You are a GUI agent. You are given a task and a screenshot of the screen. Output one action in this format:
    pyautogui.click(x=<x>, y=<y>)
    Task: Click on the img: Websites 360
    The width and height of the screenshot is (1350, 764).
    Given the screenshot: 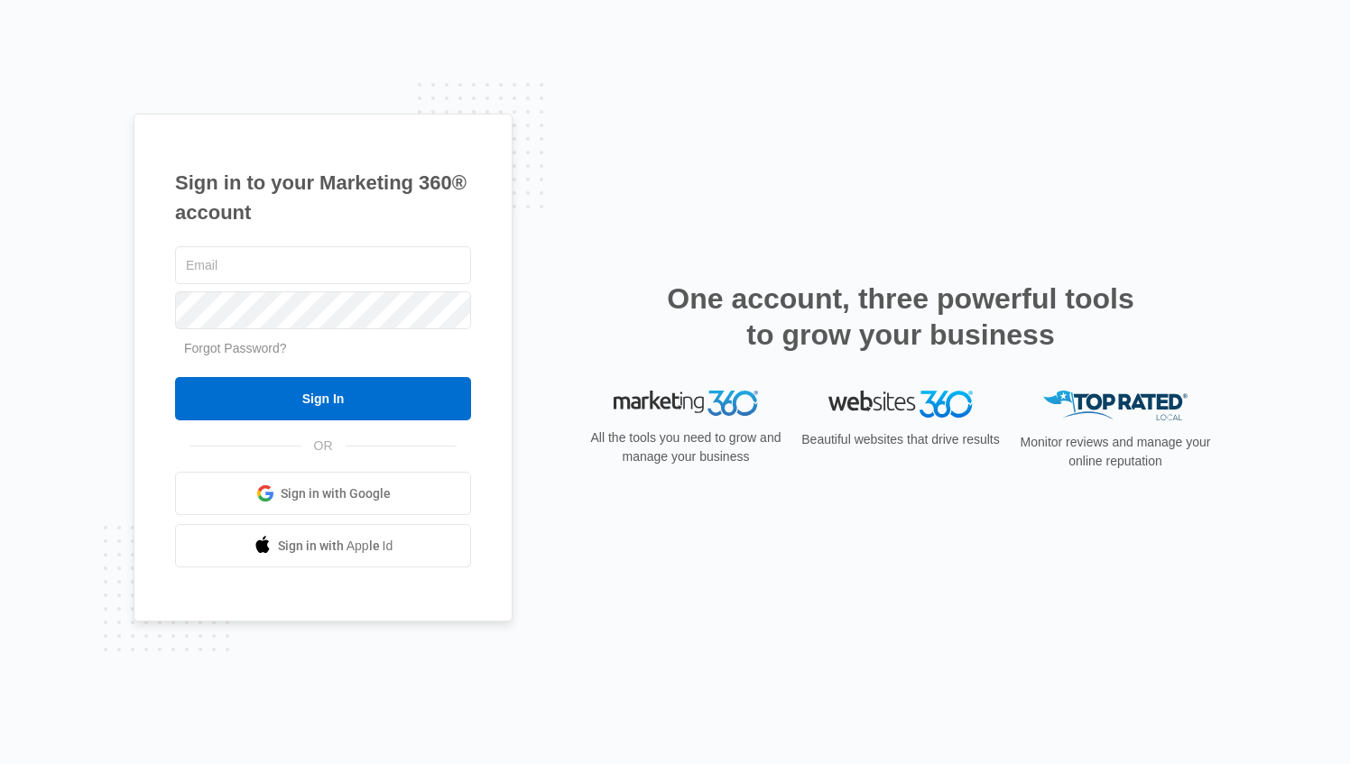 What is the action you would take?
    pyautogui.click(x=900, y=403)
    